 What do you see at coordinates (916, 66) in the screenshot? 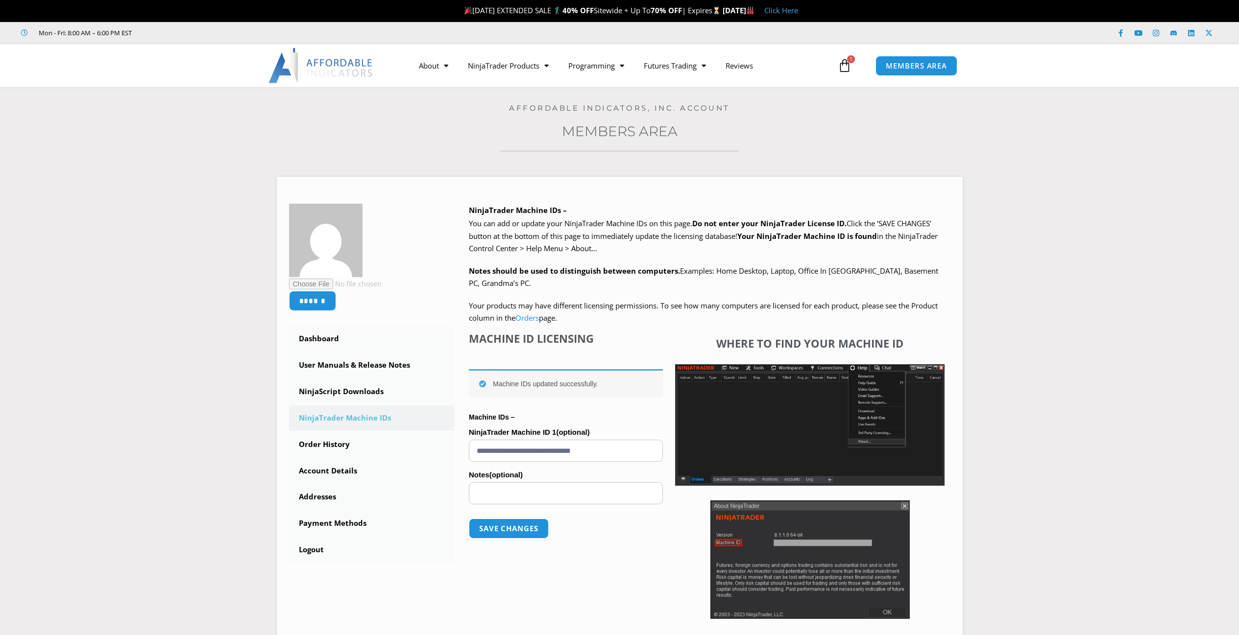
I see `span: MEMBERS AREA` at bounding box center [916, 66].